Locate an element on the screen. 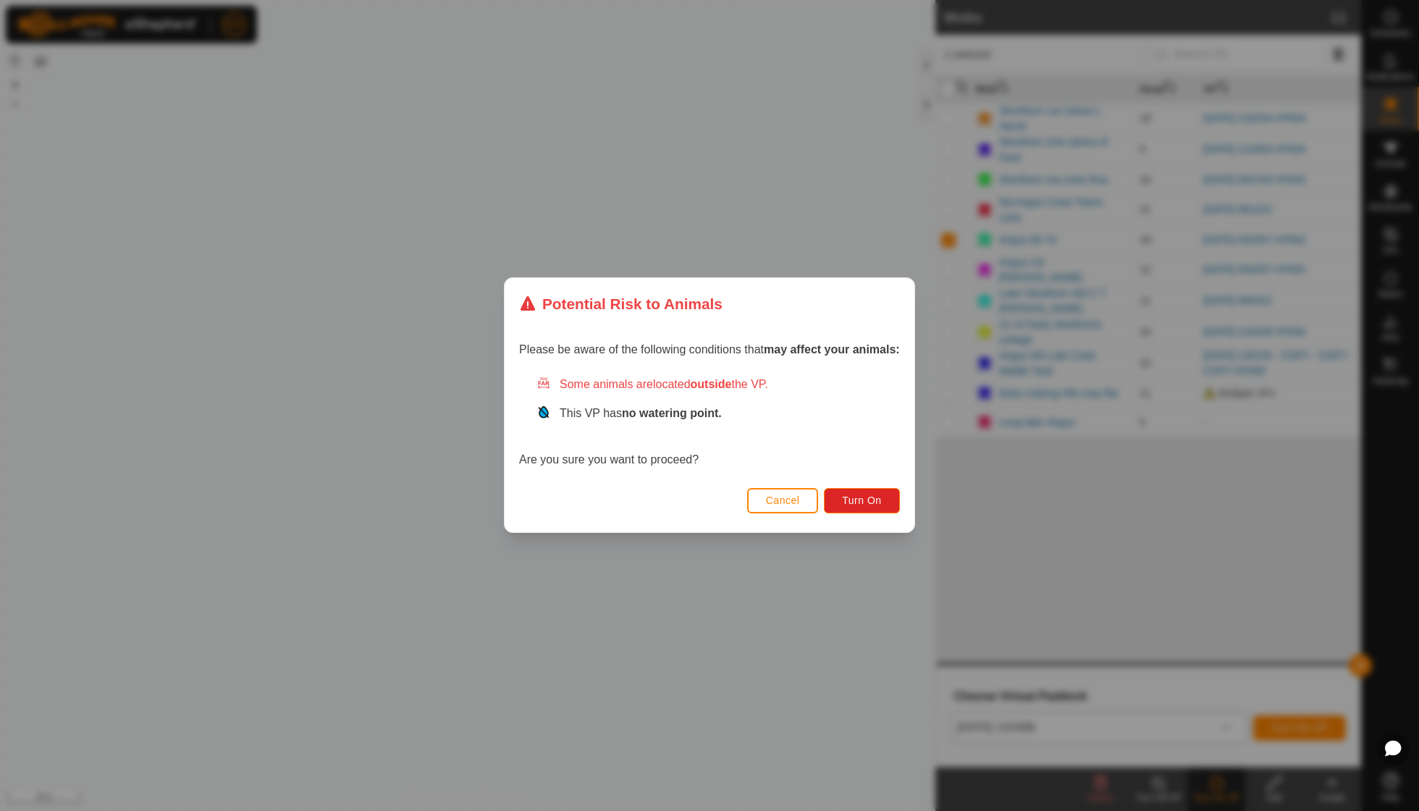 The image size is (1419, 811). span: Please be aware of the following conditions that is located at coordinates (709, 350).